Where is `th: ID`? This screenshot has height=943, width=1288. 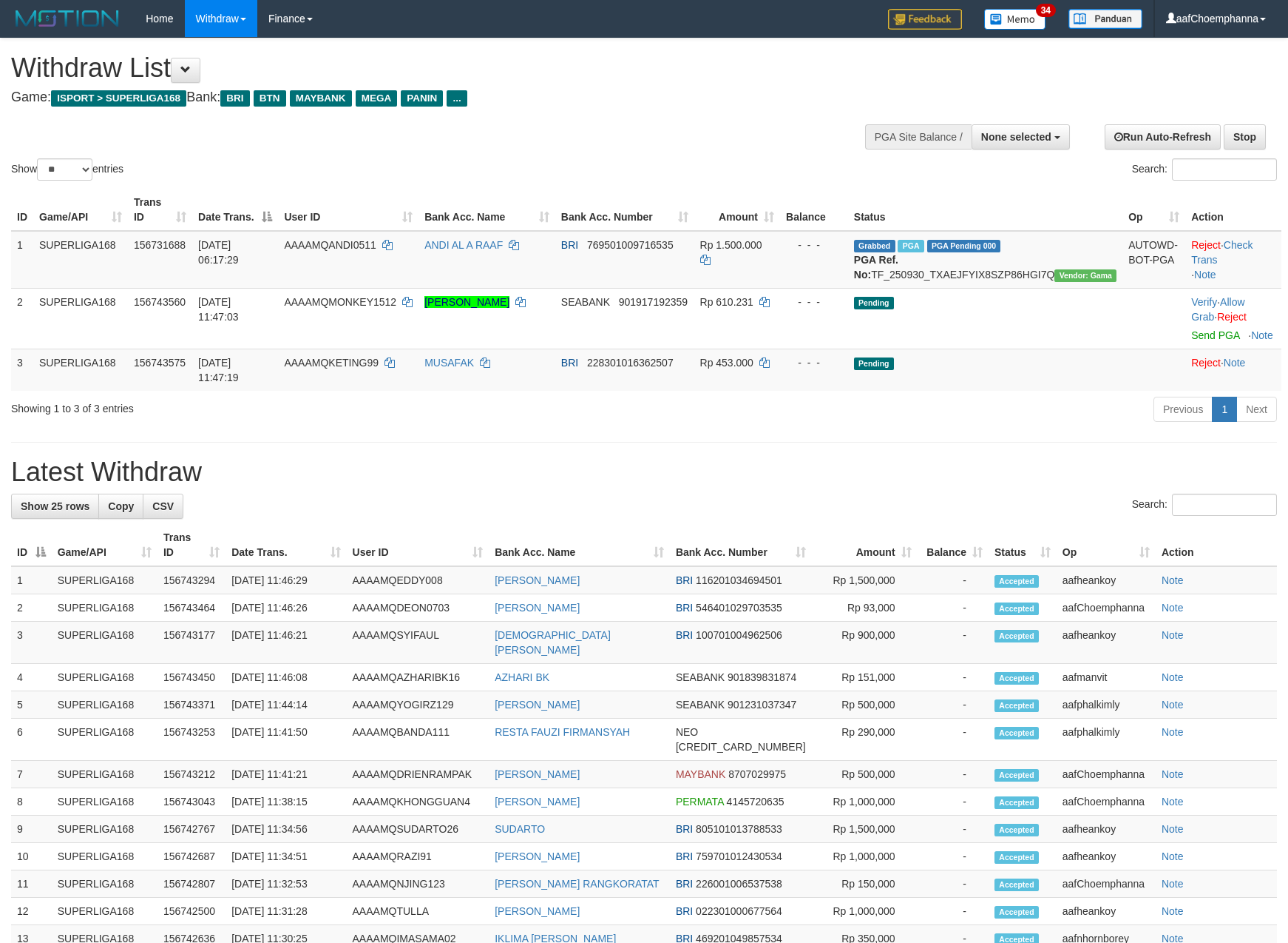
th: ID is located at coordinates (22, 210).